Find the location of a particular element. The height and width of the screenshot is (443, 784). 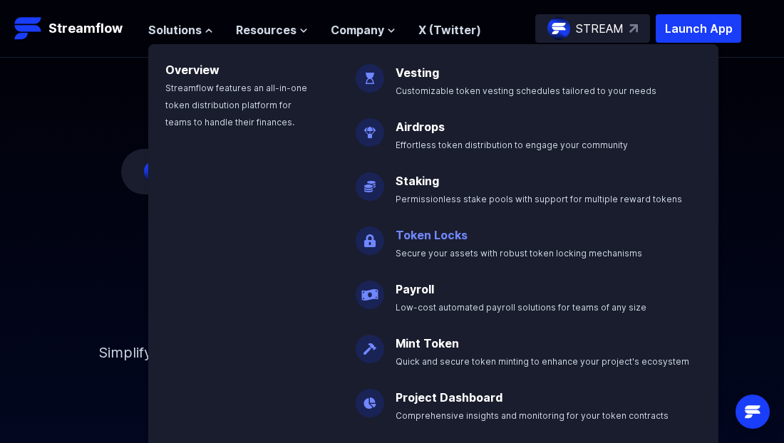

span: Customizable token vesting schedules tailored to your needs is located at coordinates (526, 91).